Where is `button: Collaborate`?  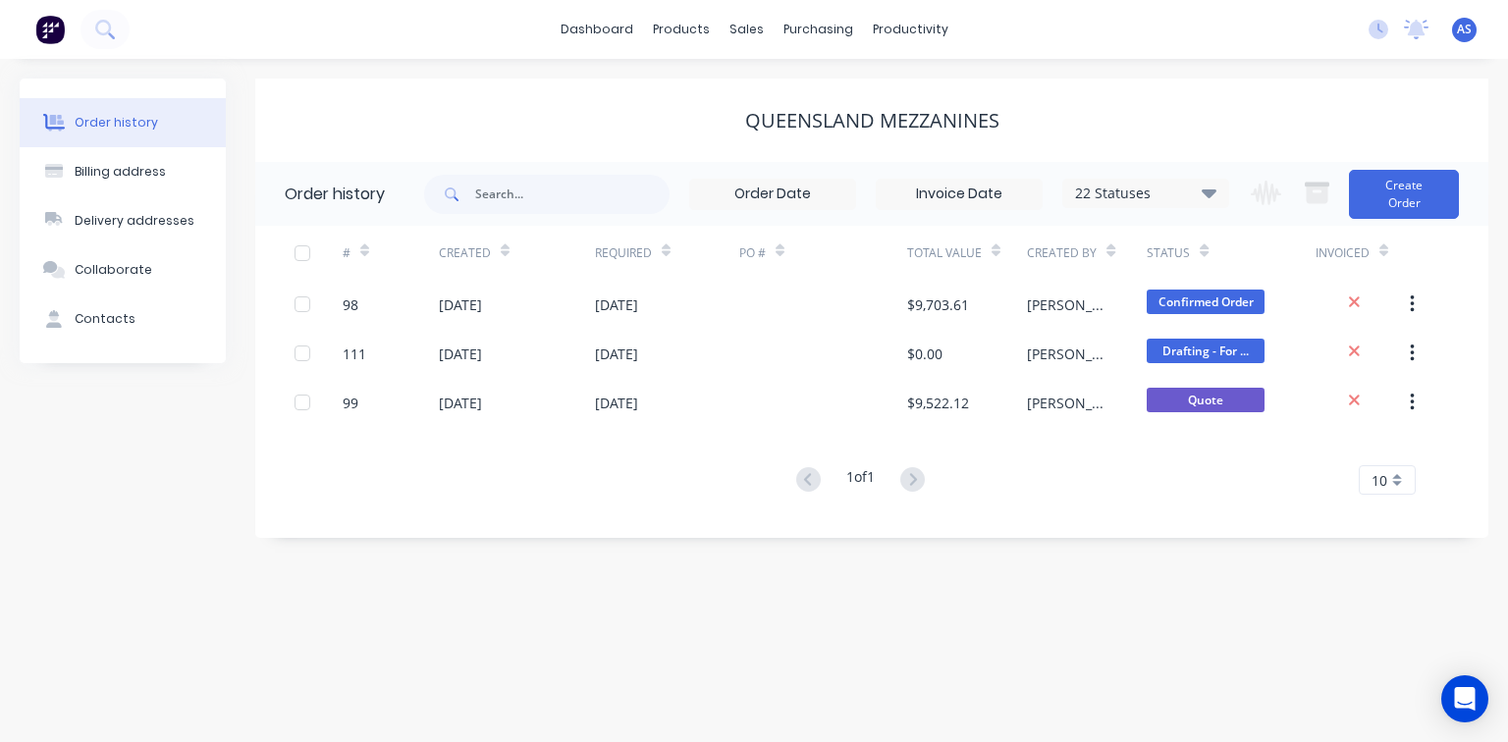 button: Collaborate is located at coordinates (123, 270).